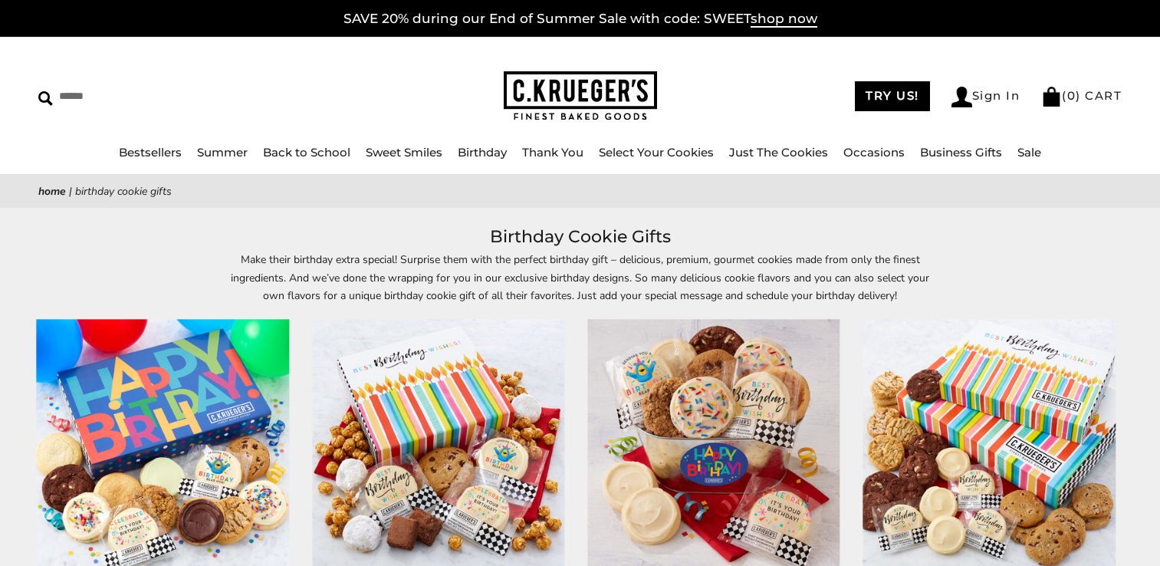  What do you see at coordinates (581, 96) in the screenshot?
I see `img: C.KRUEGER'S` at bounding box center [581, 96].